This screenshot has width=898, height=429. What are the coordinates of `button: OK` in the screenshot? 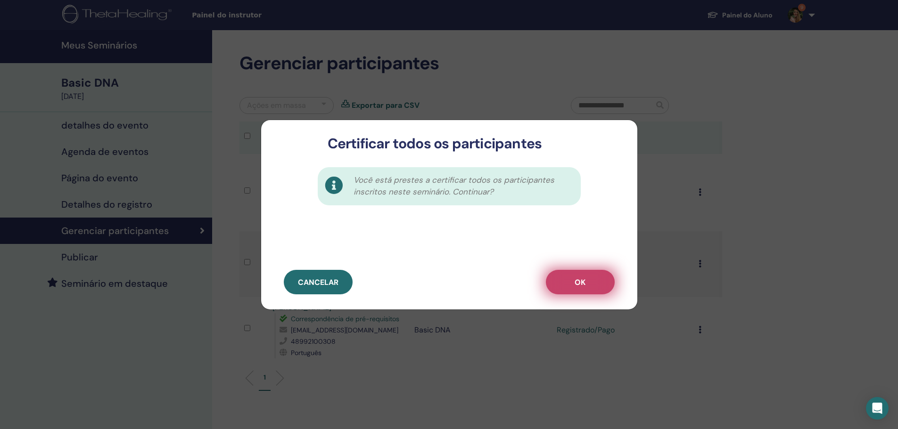 It's located at (580, 282).